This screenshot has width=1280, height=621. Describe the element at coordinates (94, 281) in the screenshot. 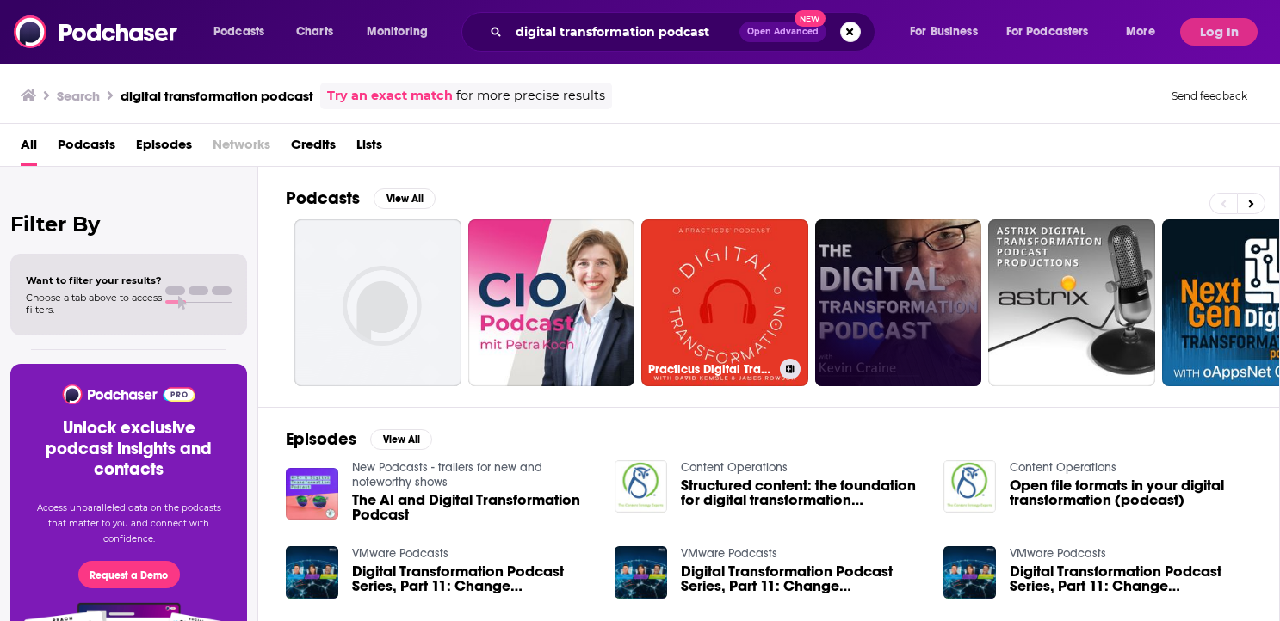

I see `span: Want to filter your results?` at that location.